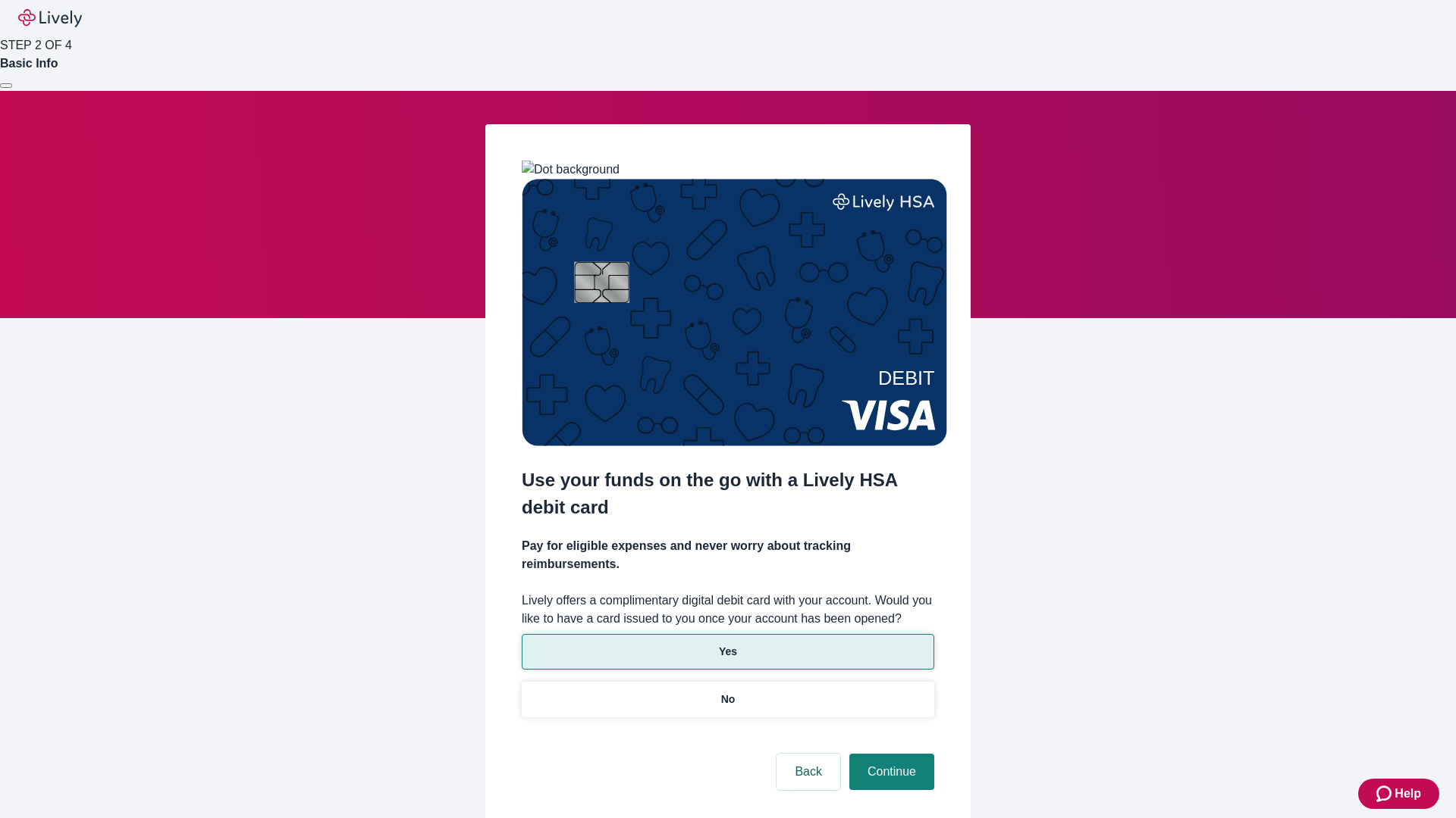  I want to click on button: Zendesk support iconHelp, so click(1398, 794).